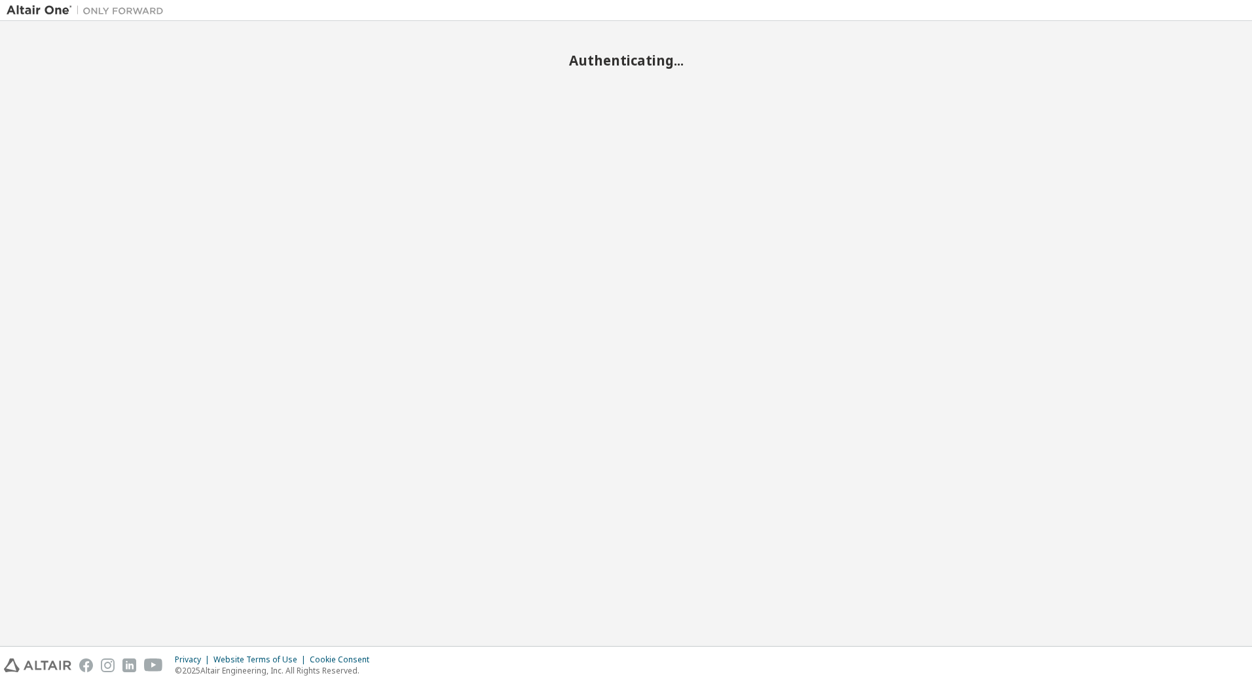 Image resolution: width=1252 pixels, height=684 pixels. Describe the element at coordinates (107, 665) in the screenshot. I see `img: instagram.svg` at that location.